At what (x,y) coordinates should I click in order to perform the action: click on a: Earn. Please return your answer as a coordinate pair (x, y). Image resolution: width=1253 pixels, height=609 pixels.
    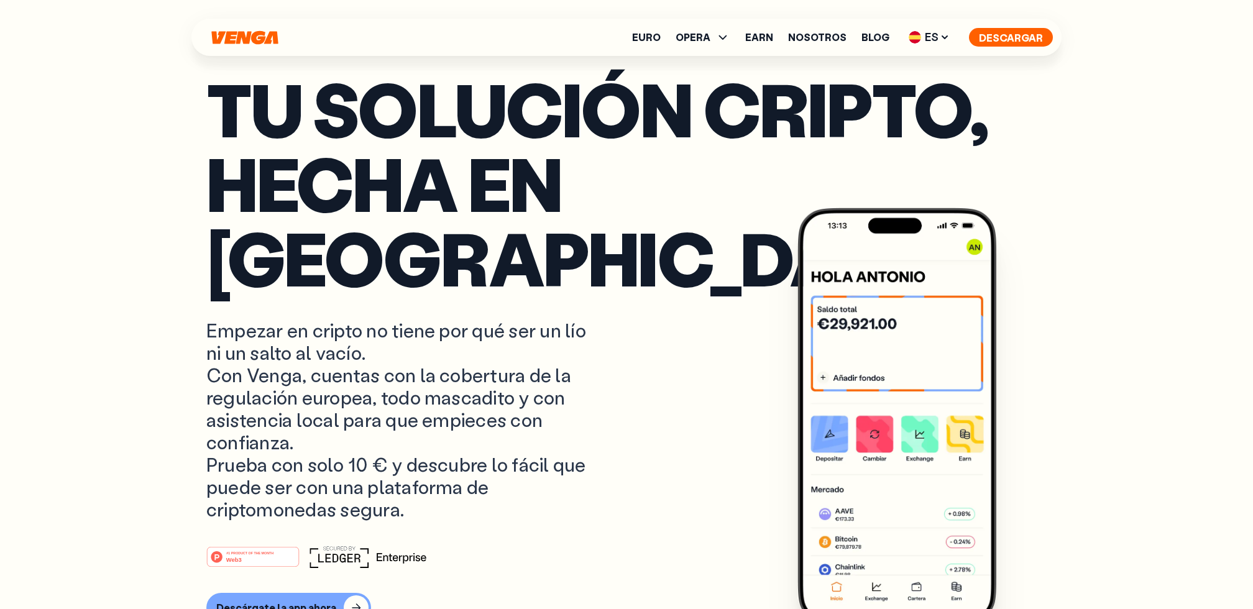
    Looking at the image, I should click on (759, 37).